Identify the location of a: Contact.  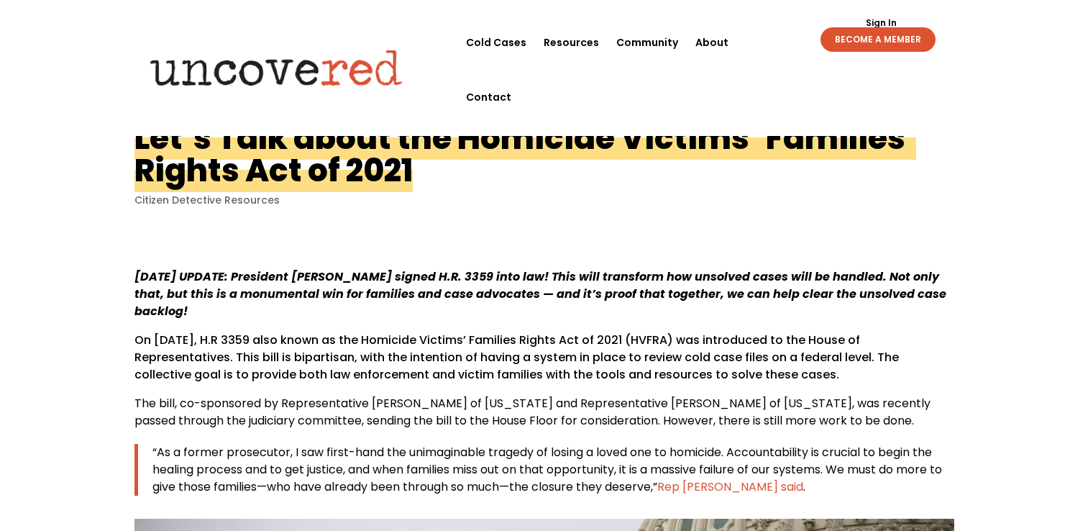
(488, 97).